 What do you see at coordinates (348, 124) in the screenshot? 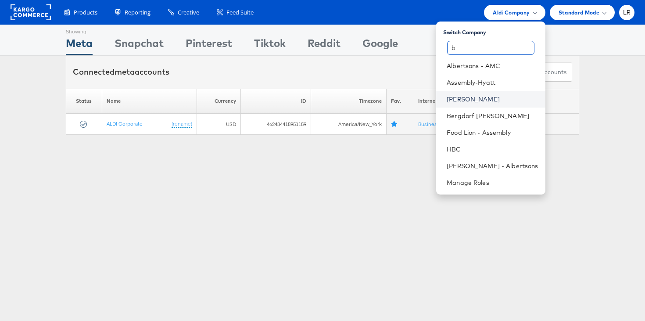
I see `td: America/New_York` at bounding box center [348, 124].